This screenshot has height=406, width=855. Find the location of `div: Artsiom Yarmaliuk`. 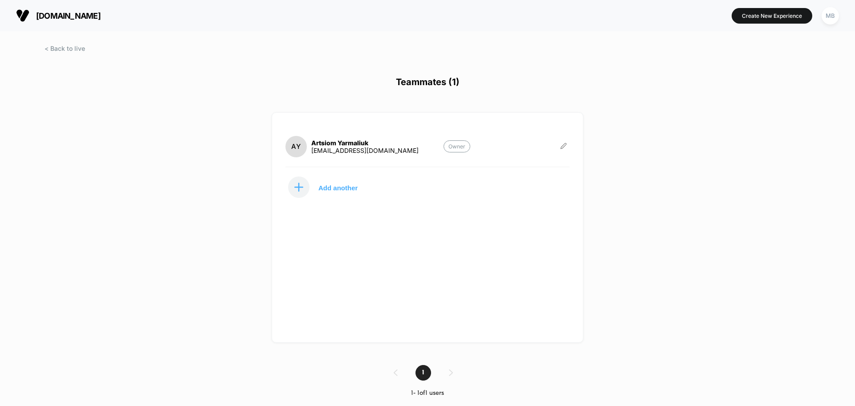

div: Artsiom Yarmaliuk is located at coordinates (365, 143).